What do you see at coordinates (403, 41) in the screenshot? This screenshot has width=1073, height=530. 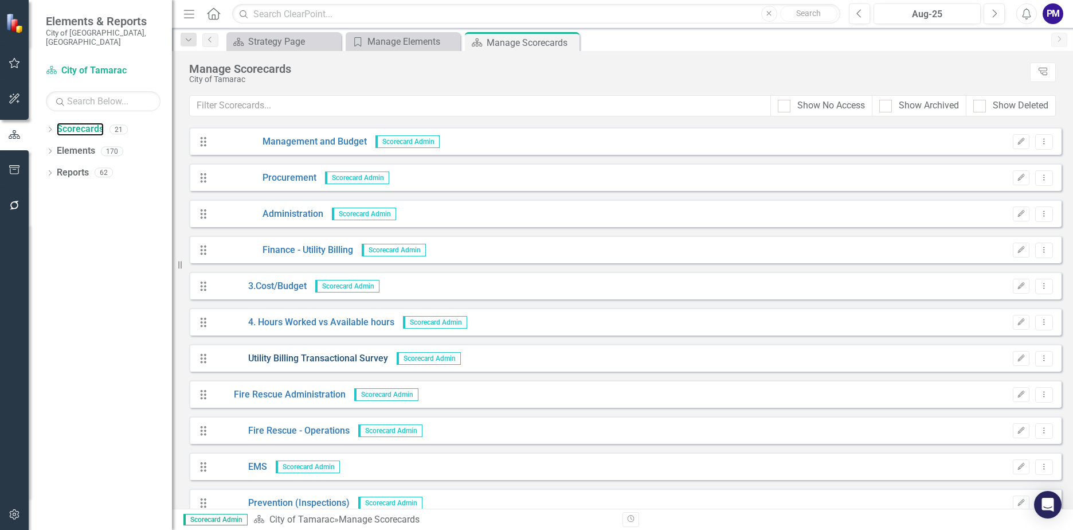 I see `a: Manage Elements` at bounding box center [403, 41].